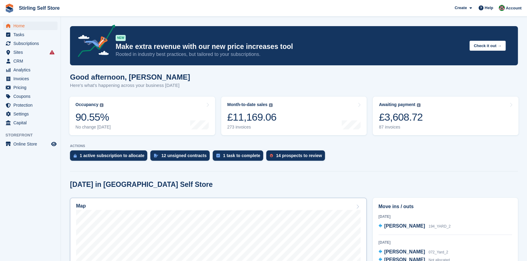 The height and width of the screenshot is (261, 527). I want to click on div: 1 active subscription to allocate, so click(112, 156).